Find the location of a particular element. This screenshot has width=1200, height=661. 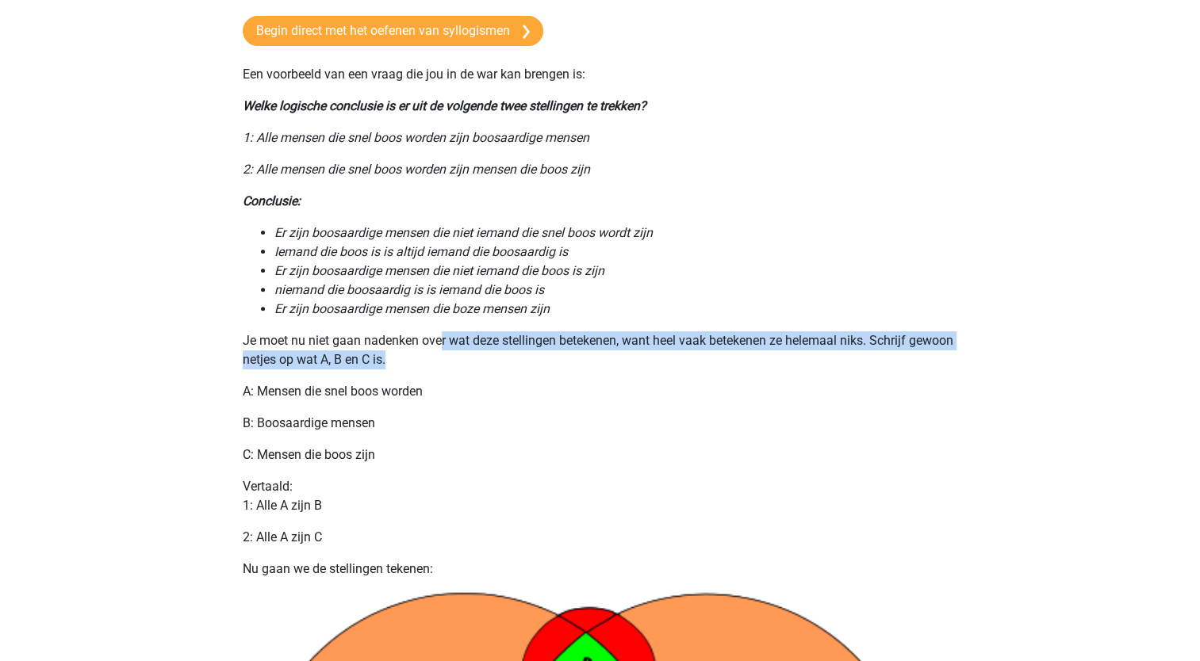

a: Begin direct met het oefenen van syllogismen is located at coordinates (393, 31).